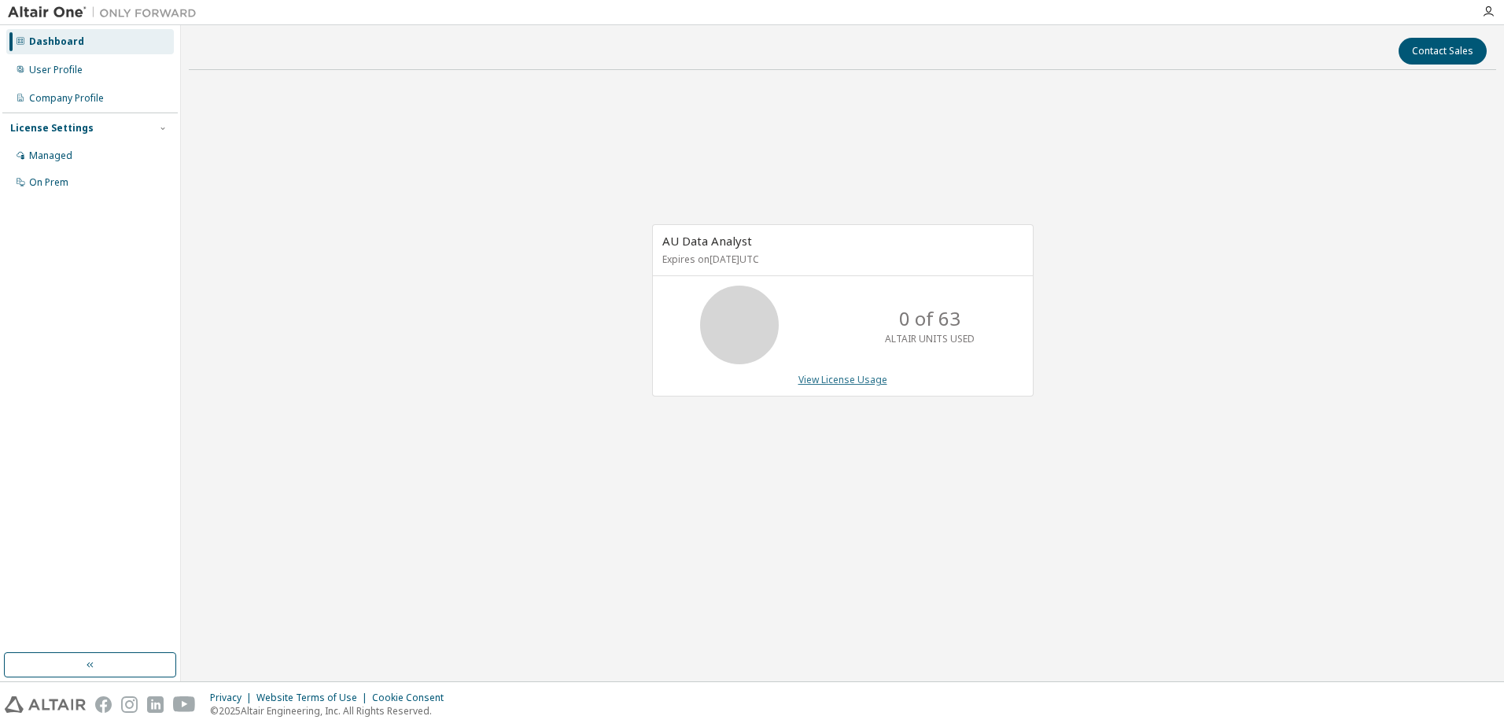  Describe the element at coordinates (233, 698) in the screenshot. I see `div: Privacy` at that location.